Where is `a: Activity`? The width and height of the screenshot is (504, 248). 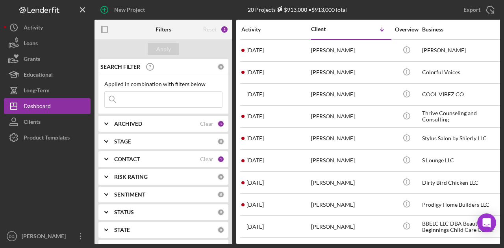
a: Activity is located at coordinates (47, 28).